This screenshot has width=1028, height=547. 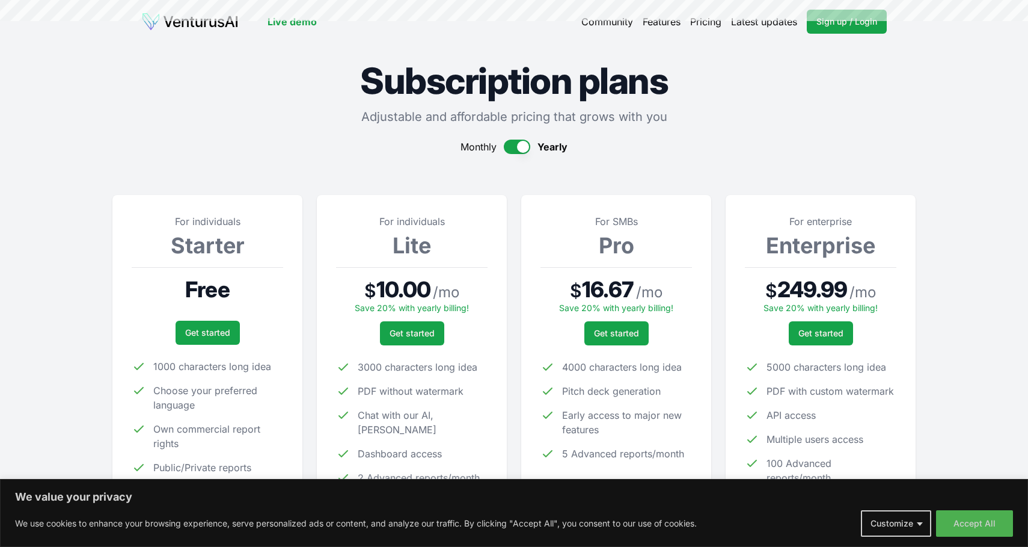 I want to click on span: Monthly, so click(x=479, y=147).